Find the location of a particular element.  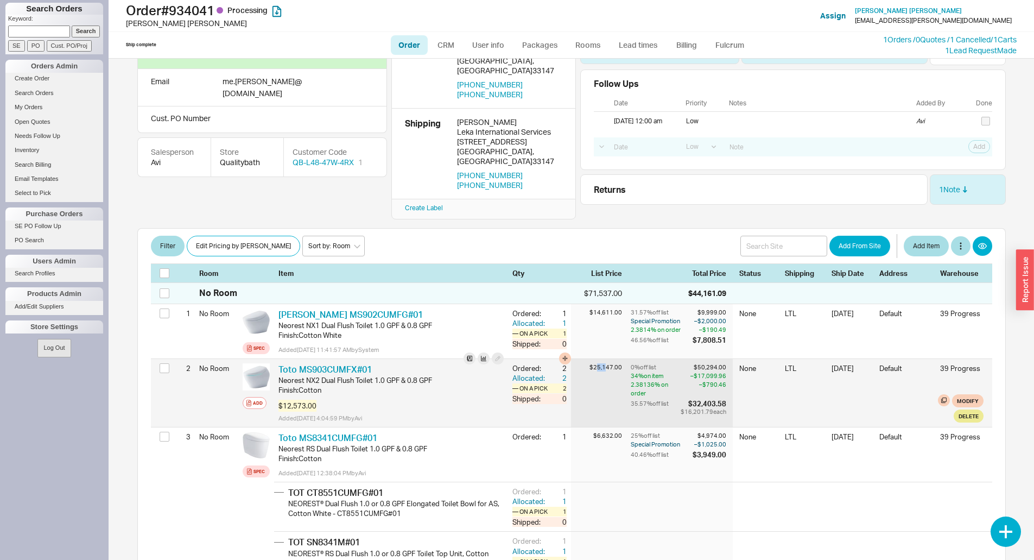

div: 0 is located at coordinates (557, 344).